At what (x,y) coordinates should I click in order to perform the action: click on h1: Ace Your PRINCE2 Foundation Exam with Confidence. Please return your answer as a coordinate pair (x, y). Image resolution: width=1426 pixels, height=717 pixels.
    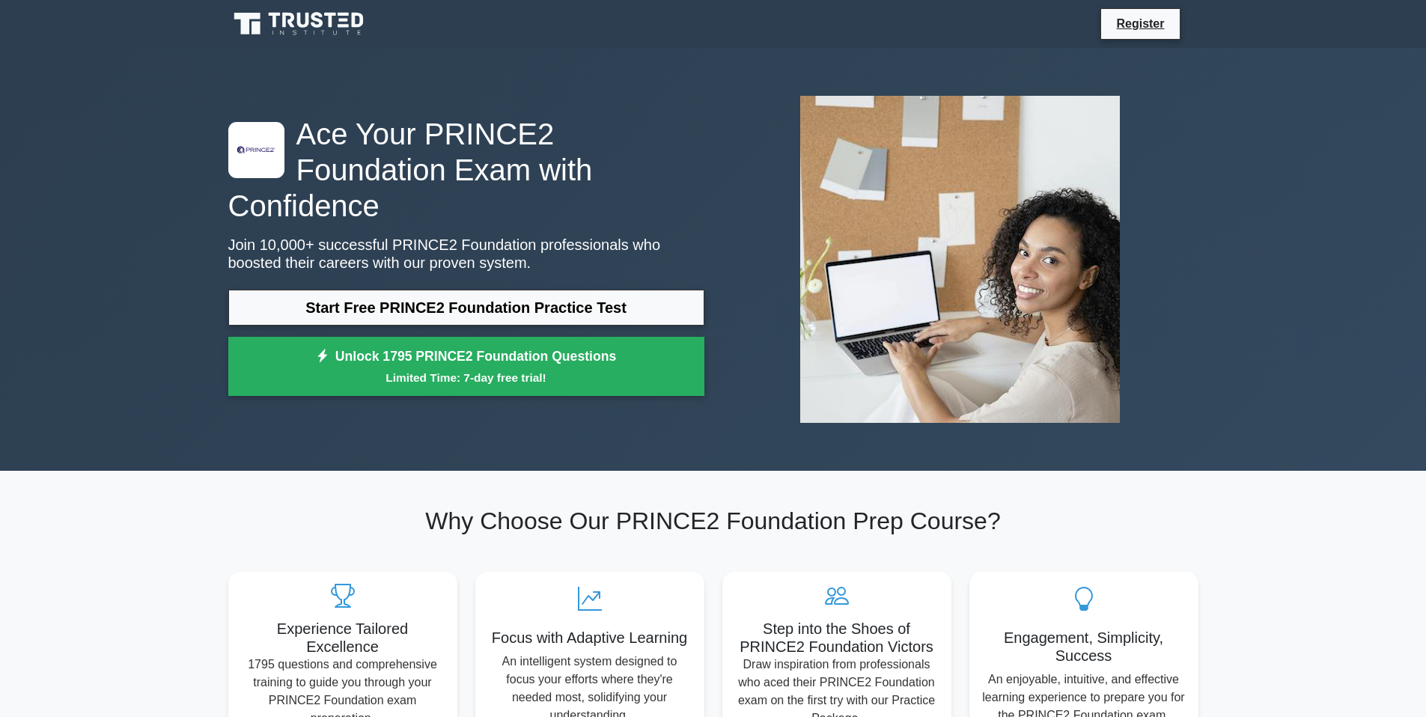
    Looking at the image, I should click on (466, 170).